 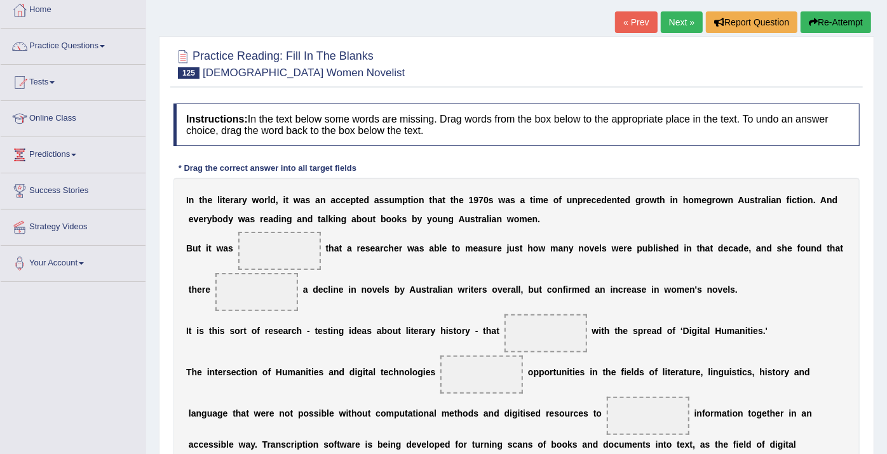 What do you see at coordinates (73, 153) in the screenshot?
I see `a: Predictions` at bounding box center [73, 153].